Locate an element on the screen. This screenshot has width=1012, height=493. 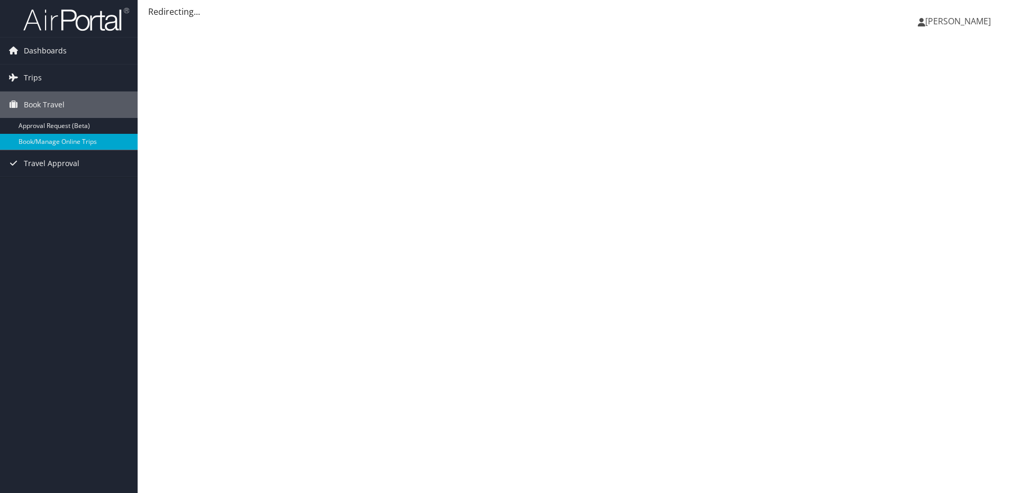
span: Travel Approval is located at coordinates (51, 163).